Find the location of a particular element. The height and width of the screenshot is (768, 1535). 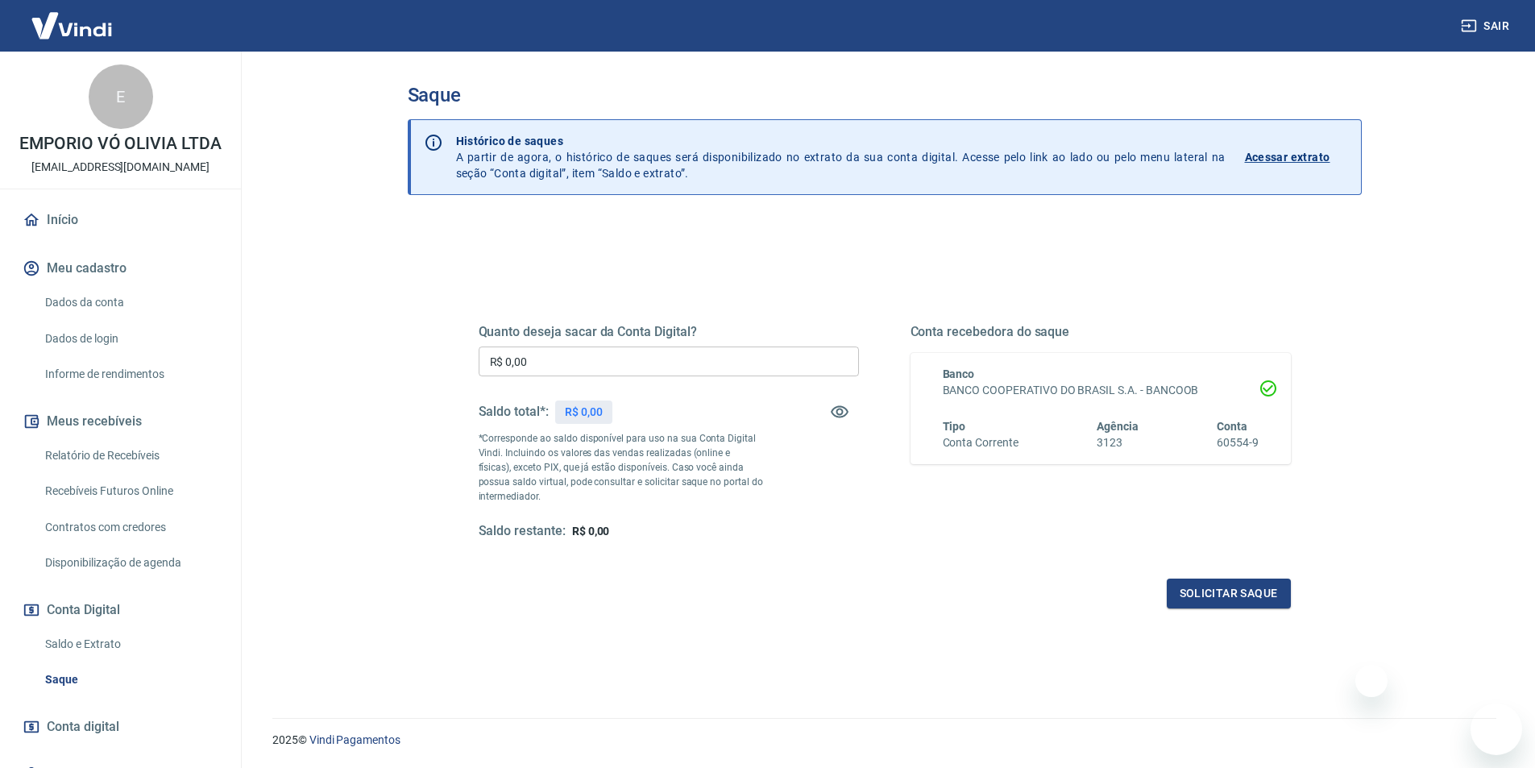

p: Histórico de saques is located at coordinates (840, 141).